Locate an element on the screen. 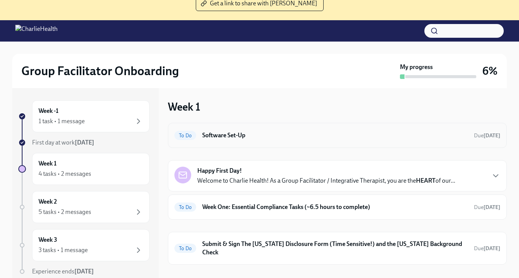 The image size is (519, 278). span: First day at work is located at coordinates (63, 142).